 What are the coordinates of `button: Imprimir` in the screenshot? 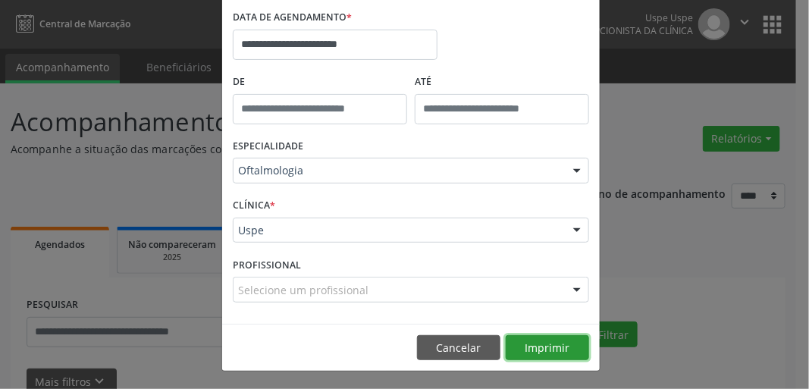 It's located at (547, 348).